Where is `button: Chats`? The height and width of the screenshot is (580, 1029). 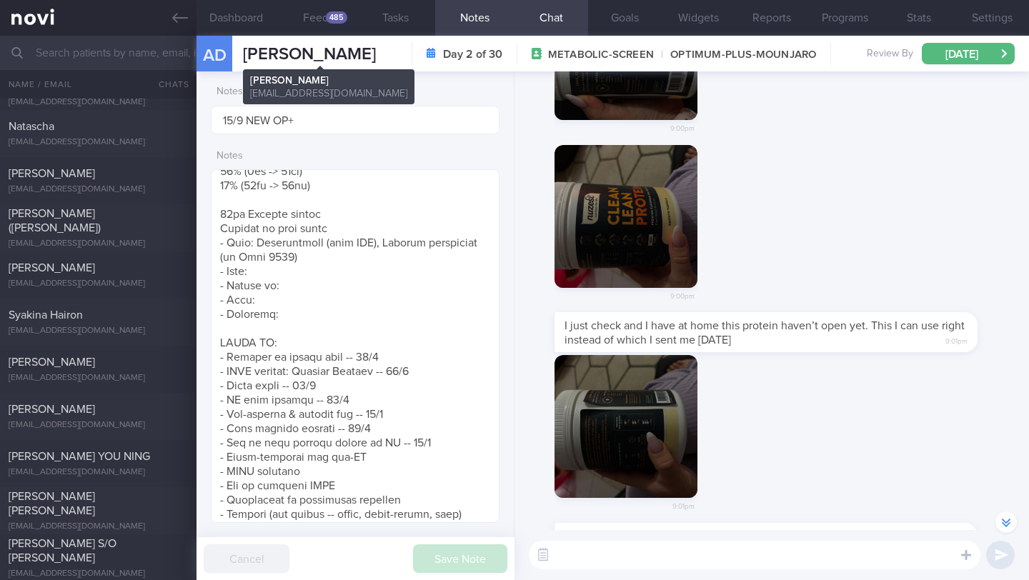
button: Chats is located at coordinates (168, 84).